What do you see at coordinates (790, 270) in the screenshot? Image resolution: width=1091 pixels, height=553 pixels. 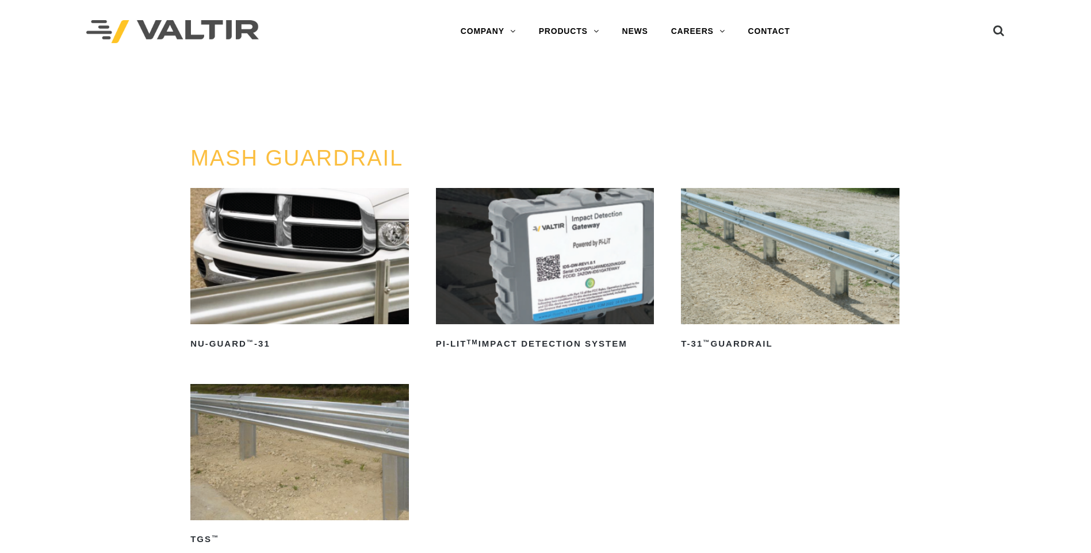 I see `a: T-31™Guardrail` at bounding box center [790, 270].